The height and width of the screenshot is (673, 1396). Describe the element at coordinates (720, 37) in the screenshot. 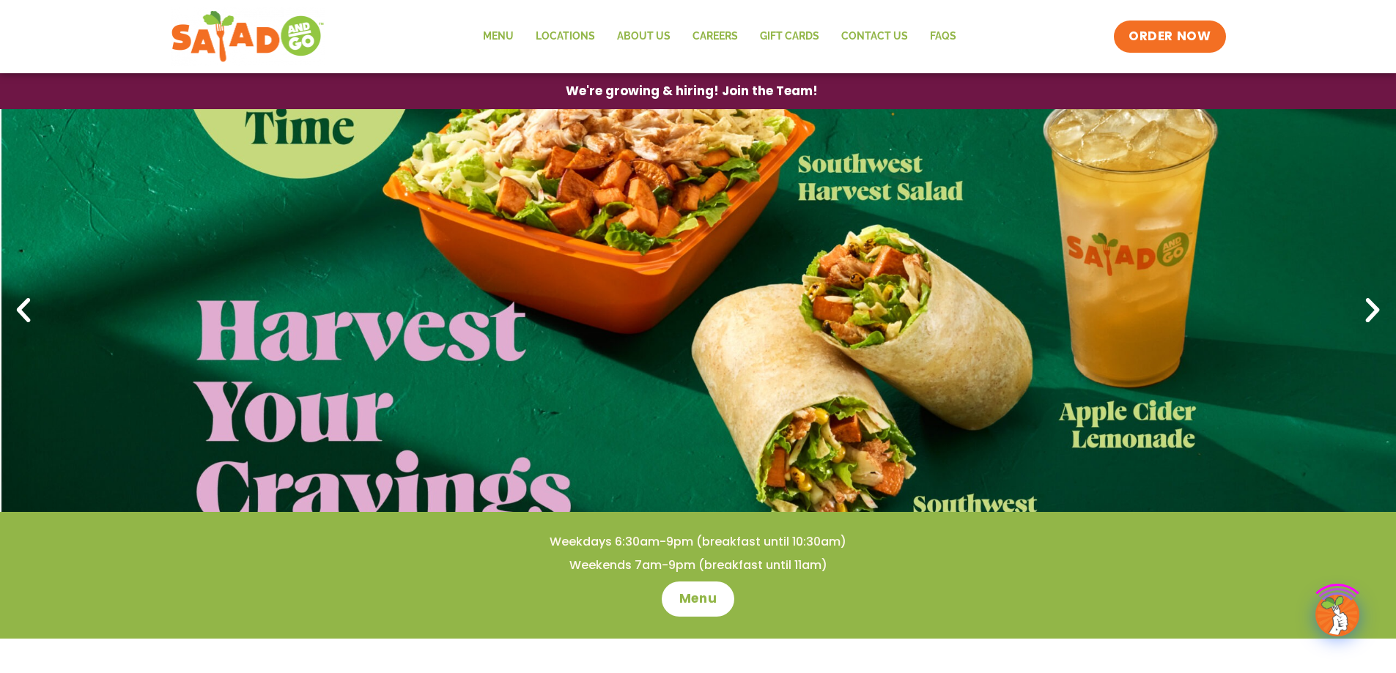

I see `nav: Menu` at that location.